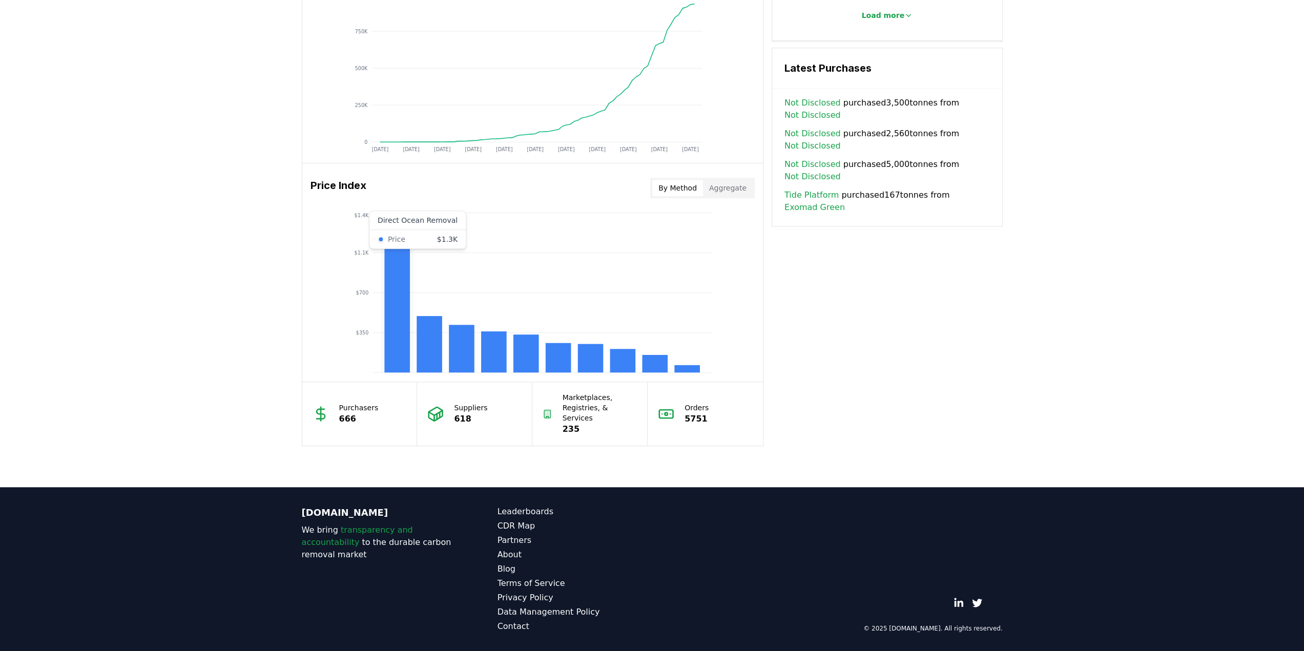  I want to click on a: LinkedIn, so click(959, 603).